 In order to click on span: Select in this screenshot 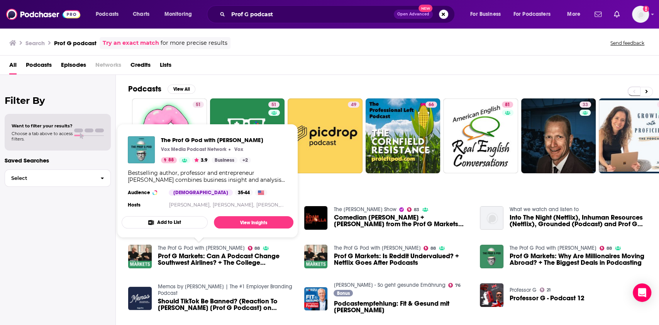, I will do `click(49, 178)`.